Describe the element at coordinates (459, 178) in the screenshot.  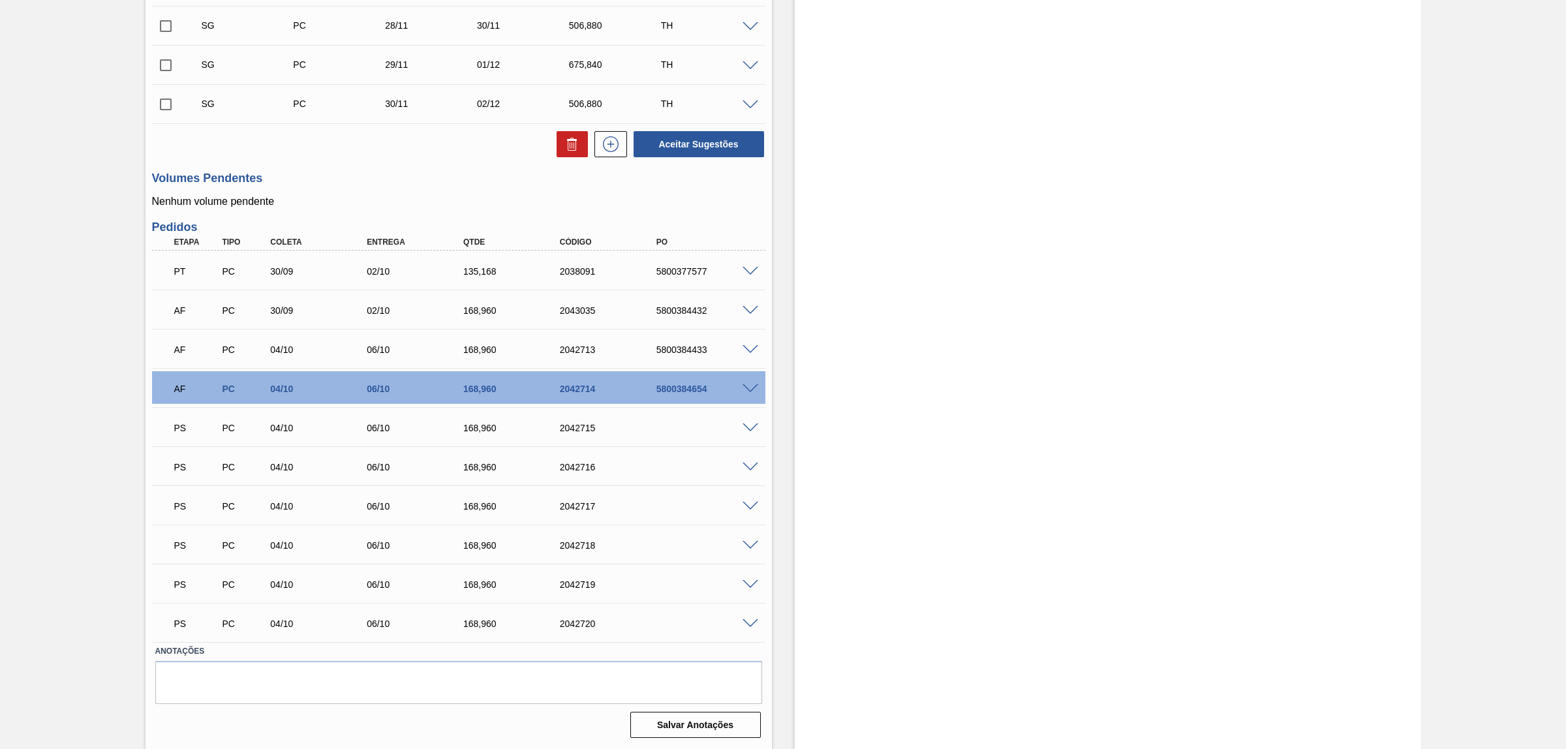
I see `h3: Volumes Pendentes` at that location.